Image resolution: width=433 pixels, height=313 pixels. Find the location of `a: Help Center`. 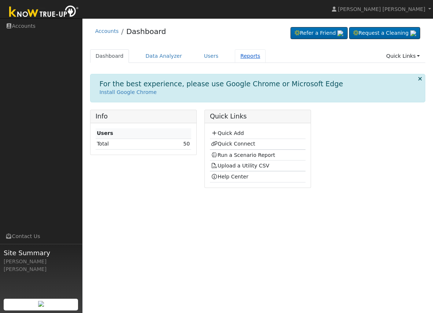

a: Help Center is located at coordinates (230, 177).